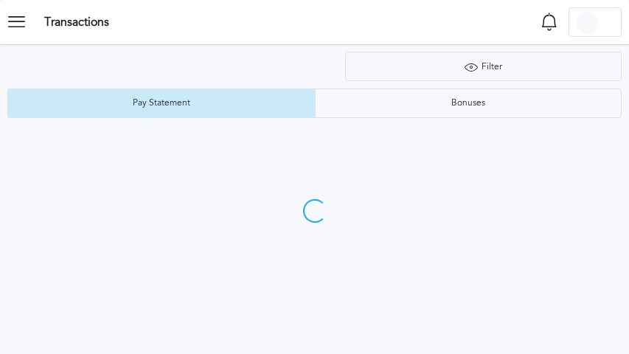 The width and height of the screenshot is (629, 354). I want to click on button: Filter, so click(483, 66).